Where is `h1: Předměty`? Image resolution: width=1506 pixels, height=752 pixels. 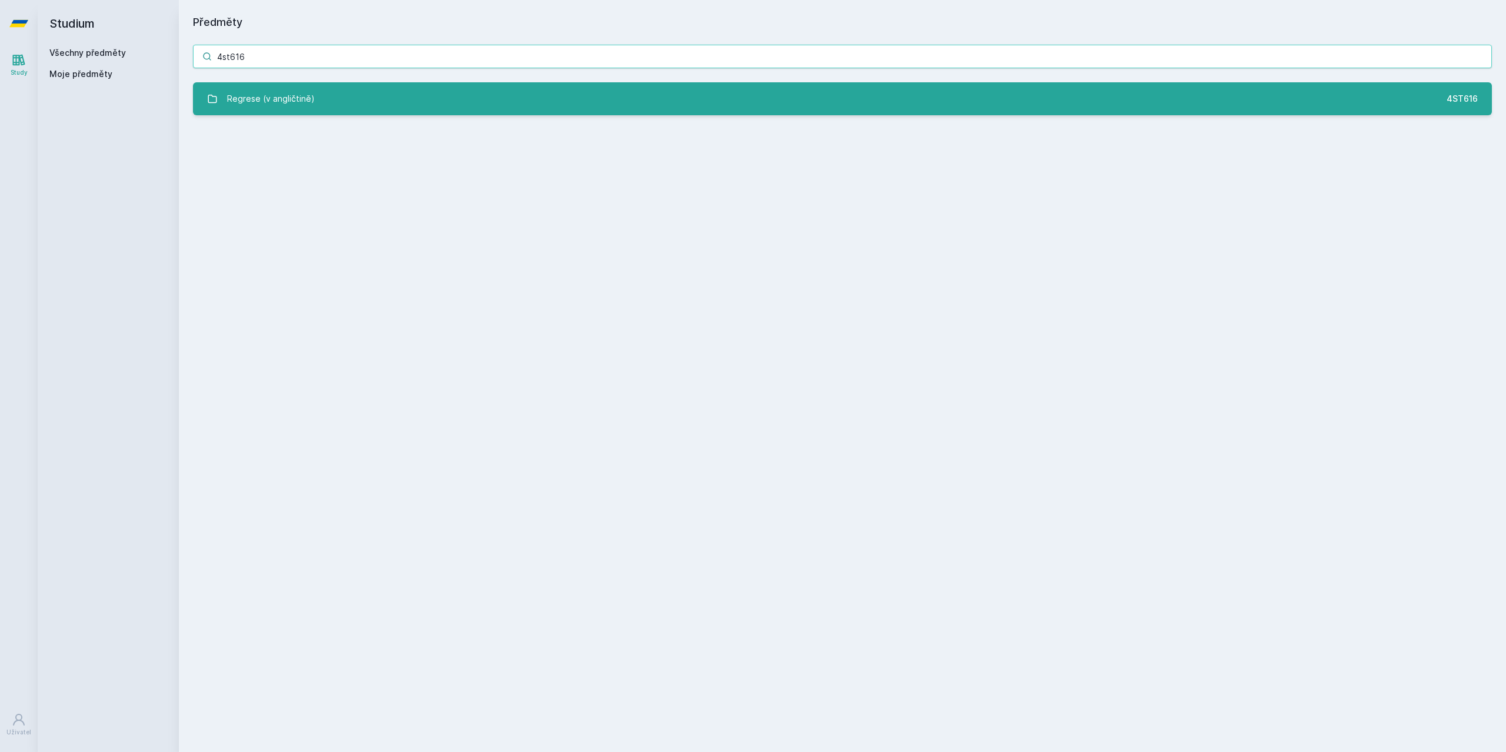 h1: Předměty is located at coordinates (842, 22).